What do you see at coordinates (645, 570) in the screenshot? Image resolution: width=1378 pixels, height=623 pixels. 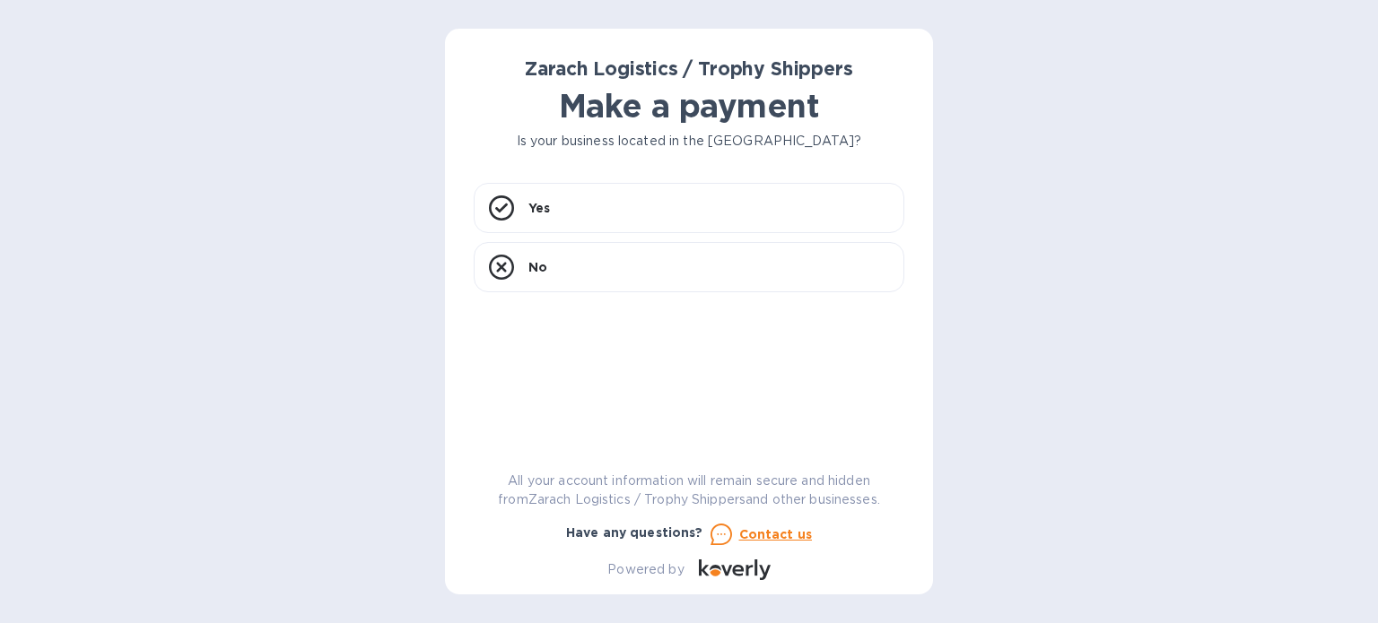 I see `p: Powered by` at bounding box center [645, 570].